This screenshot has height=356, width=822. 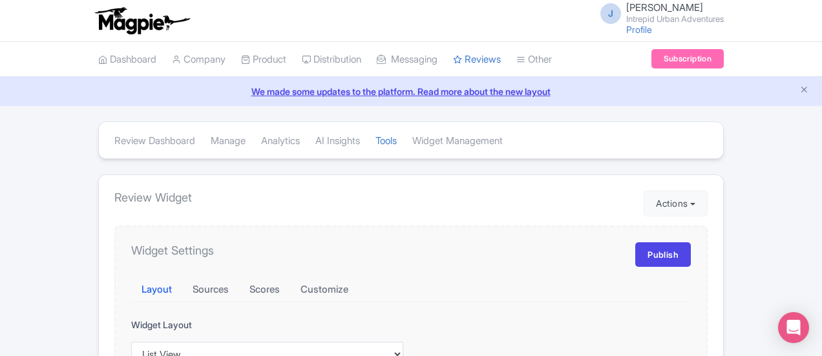 What do you see at coordinates (154, 141) in the screenshot?
I see `a: Review Dashboard` at bounding box center [154, 141].